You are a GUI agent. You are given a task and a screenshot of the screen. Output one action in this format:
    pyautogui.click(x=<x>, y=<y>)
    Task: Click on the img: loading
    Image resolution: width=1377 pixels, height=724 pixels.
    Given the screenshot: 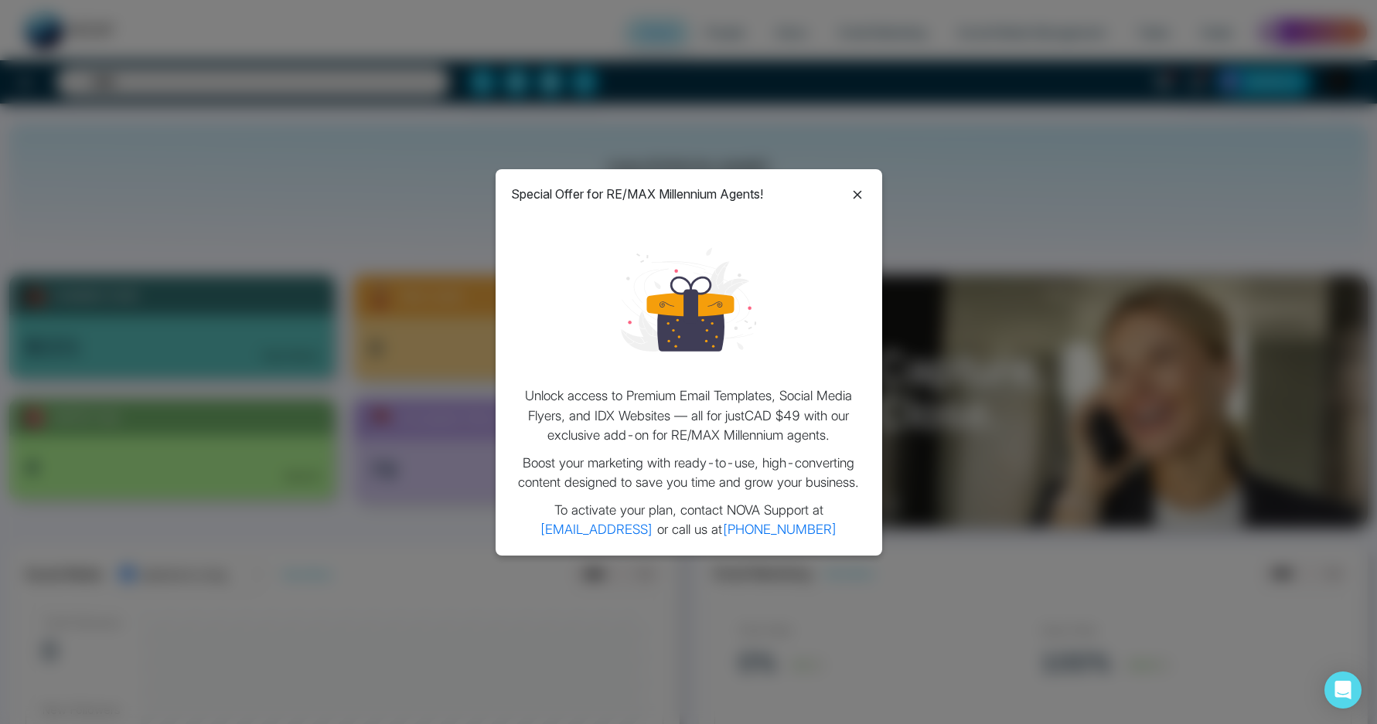 What is the action you would take?
    pyautogui.click(x=688, y=299)
    